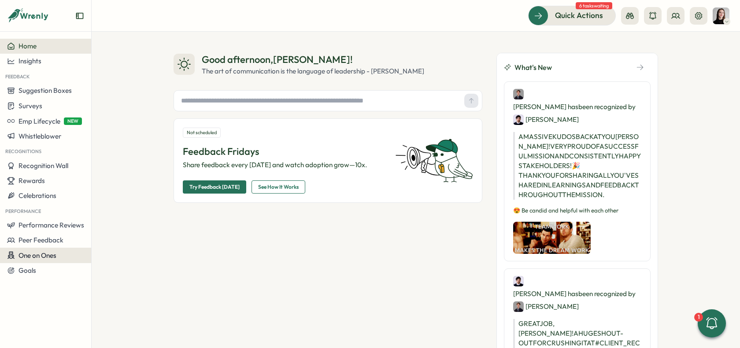 The height and width of the screenshot is (348, 740). Describe the element at coordinates (51, 225) in the screenshot. I see `span: Performance Reviews` at that location.